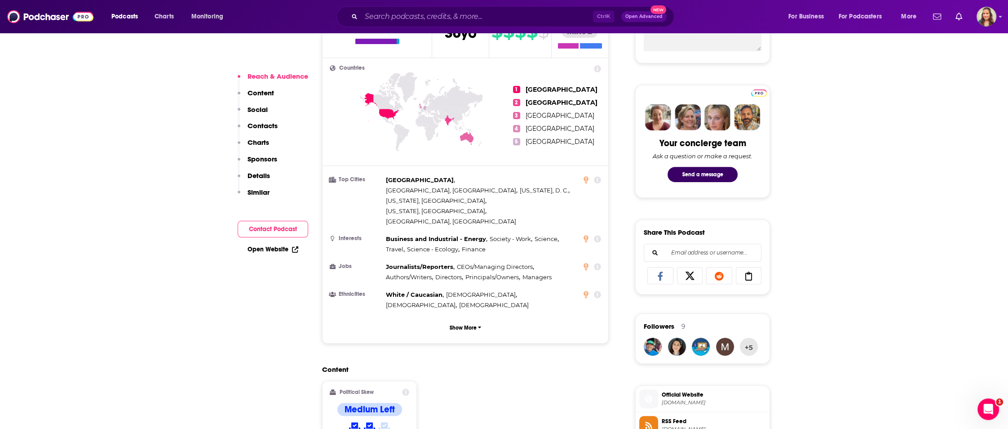  Describe the element at coordinates (262, 159) in the screenshot. I see `p: Sponsors` at that location.